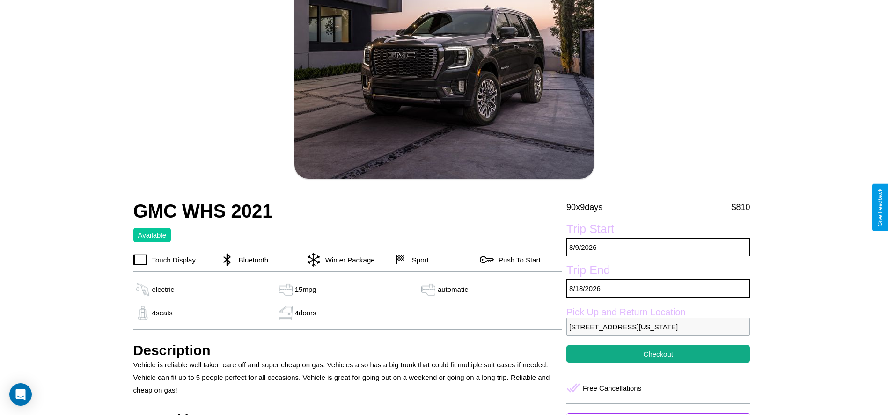 Image resolution: width=888 pixels, height=415 pixels. Describe the element at coordinates (348, 260) in the screenshot. I see `p: Winter Package` at that location.